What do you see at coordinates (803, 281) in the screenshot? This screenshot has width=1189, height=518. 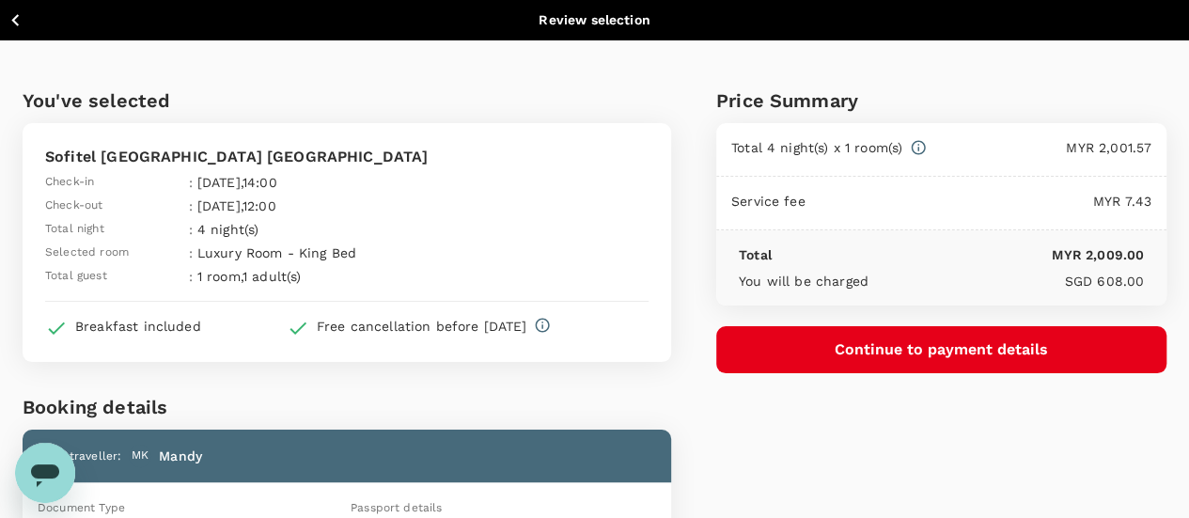 I see `p: You will be charged` at bounding box center [803, 281].